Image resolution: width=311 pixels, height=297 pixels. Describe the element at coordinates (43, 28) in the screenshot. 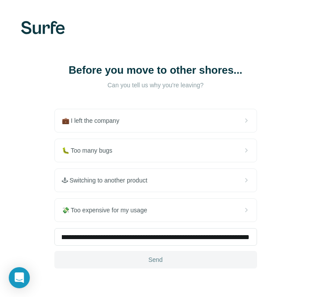

I see `img: Surfe's logo` at that location.